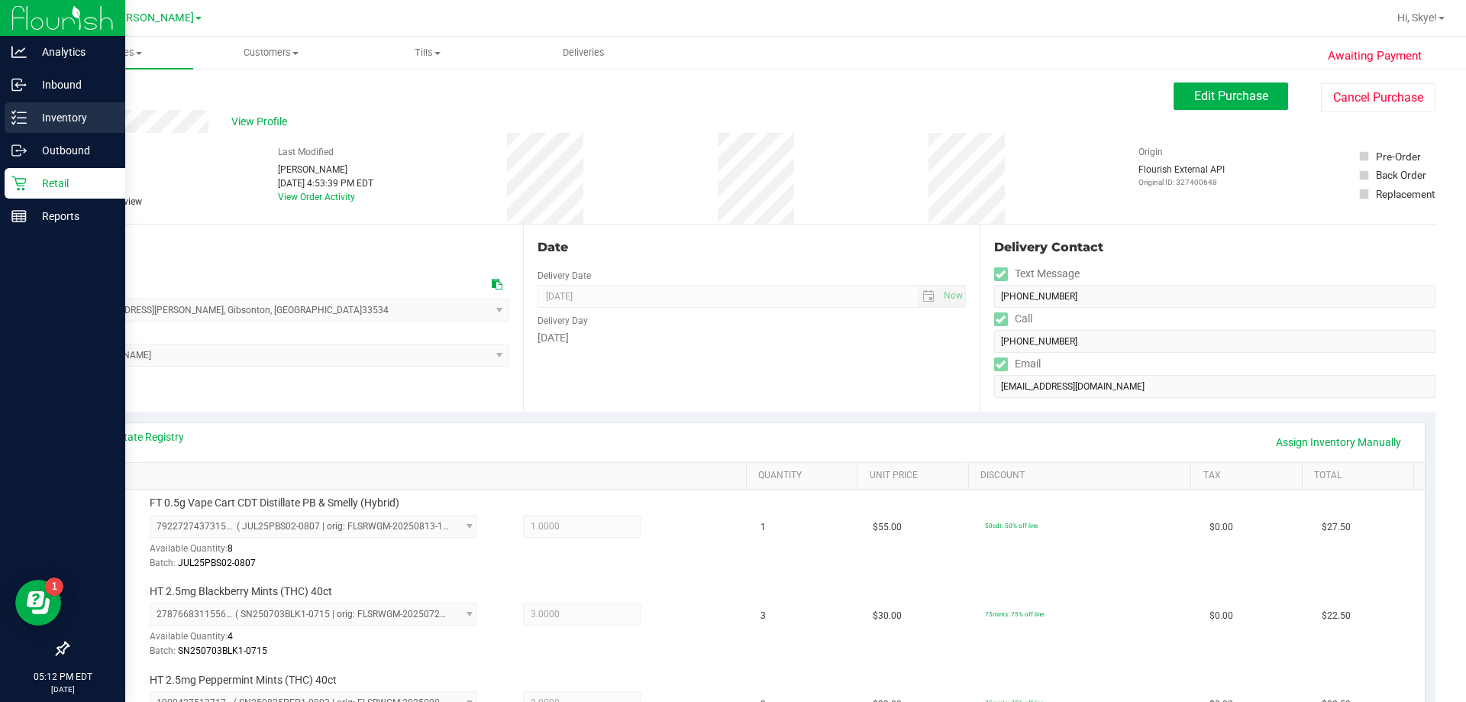 This screenshot has height=702, width=1466. What do you see at coordinates (1013, 318) in the screenshot?
I see `label: Call` at bounding box center [1013, 318].